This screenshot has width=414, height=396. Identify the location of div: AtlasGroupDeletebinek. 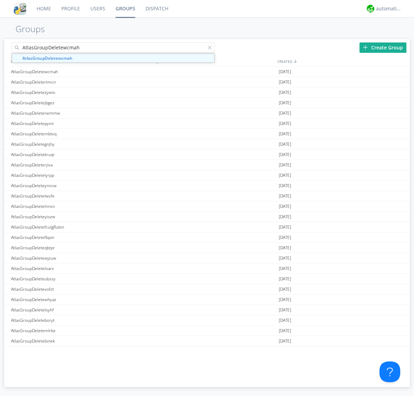
(76, 341).